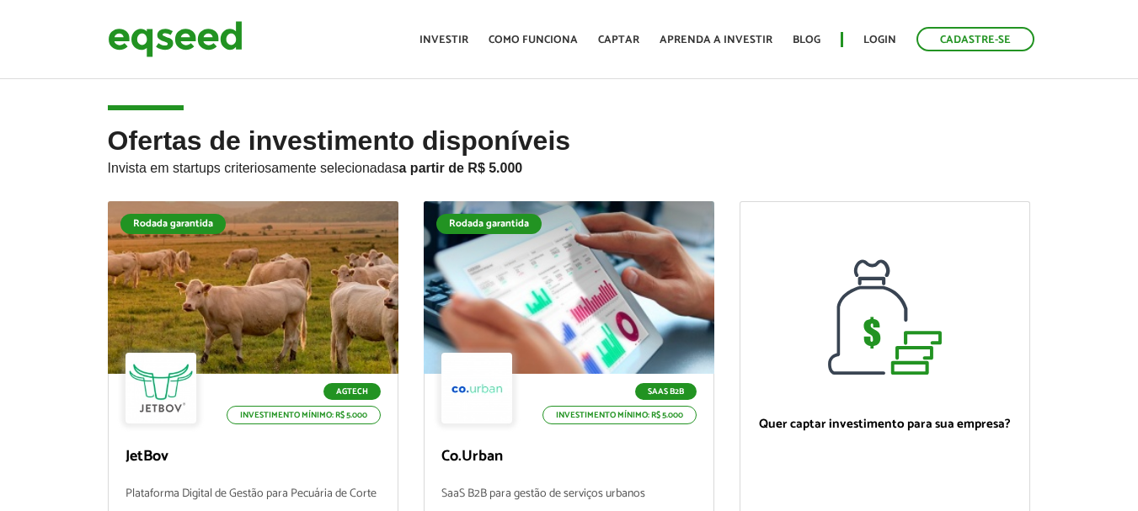 The height and width of the screenshot is (511, 1138). I want to click on p: SaaS B2B, so click(666, 392).